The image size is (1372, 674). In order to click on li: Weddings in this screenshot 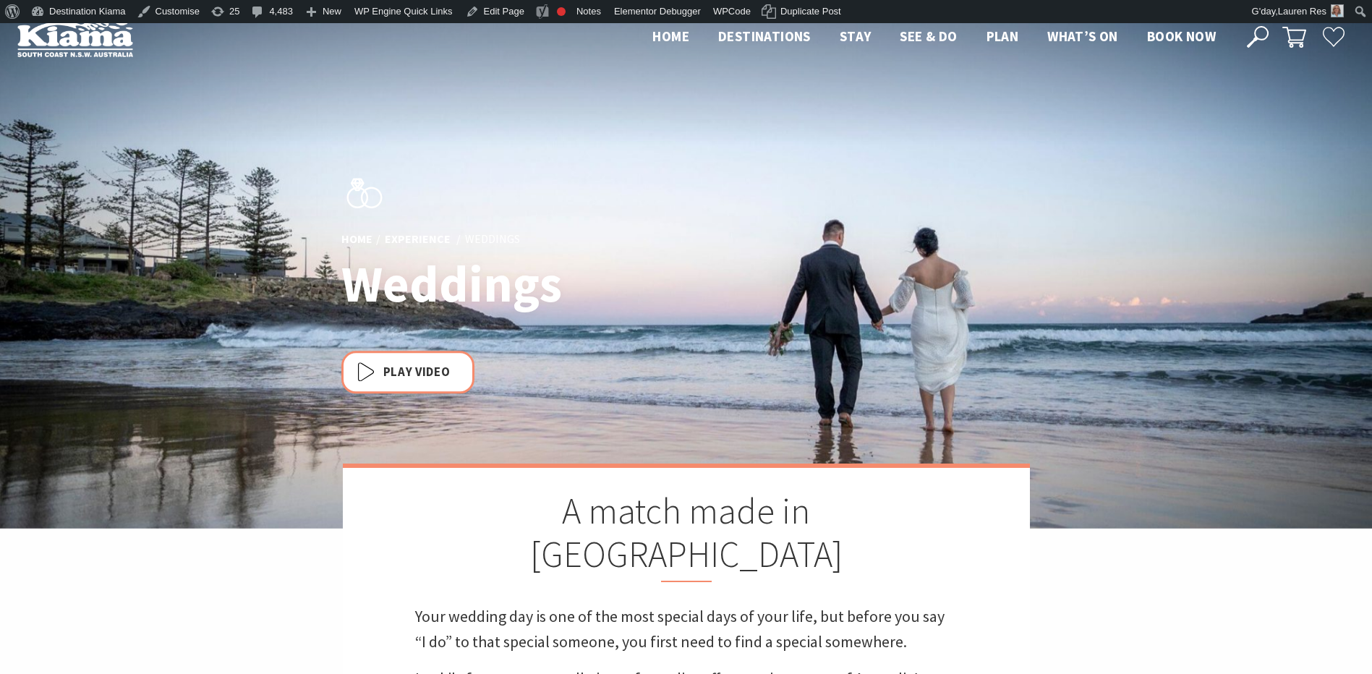, I will do `click(493, 239)`.